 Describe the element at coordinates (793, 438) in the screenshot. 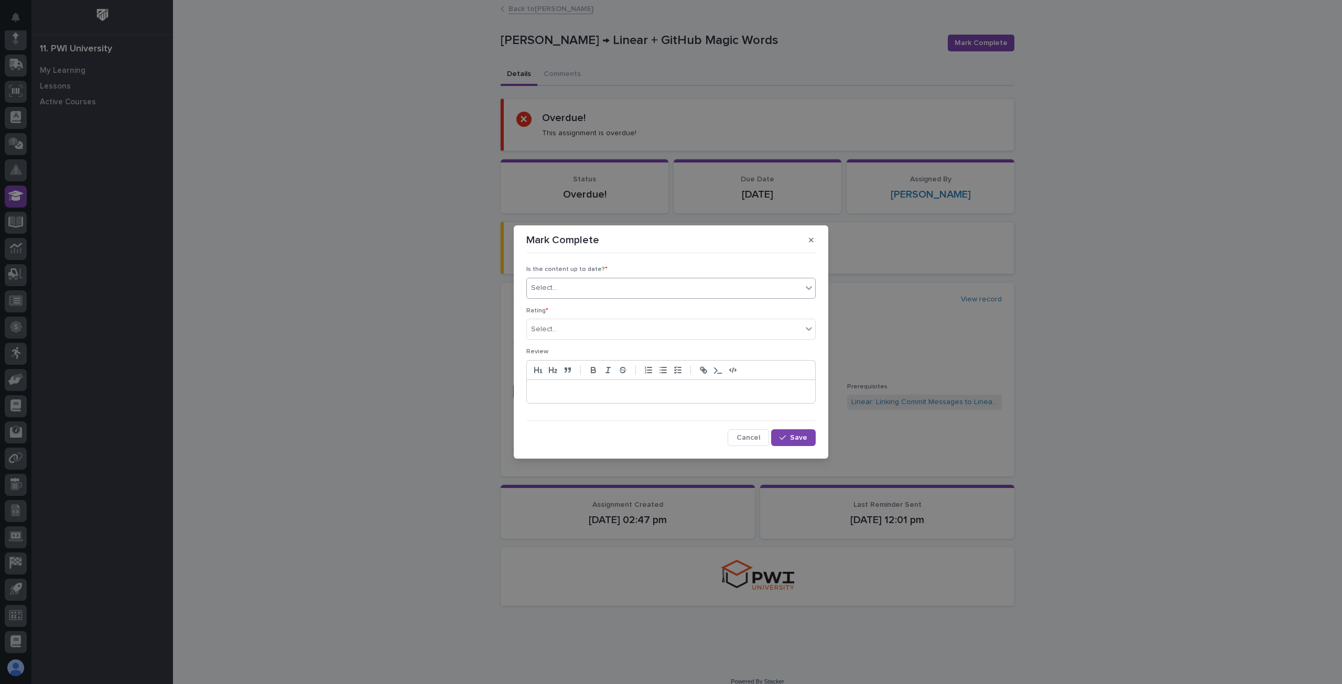

I see `button: Save` at that location.